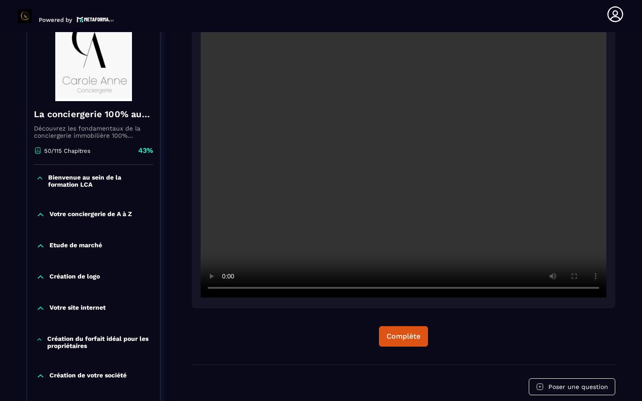 The width and height of the screenshot is (642, 401). What do you see at coordinates (74, 277) in the screenshot?
I see `p: Création de logo` at bounding box center [74, 277].